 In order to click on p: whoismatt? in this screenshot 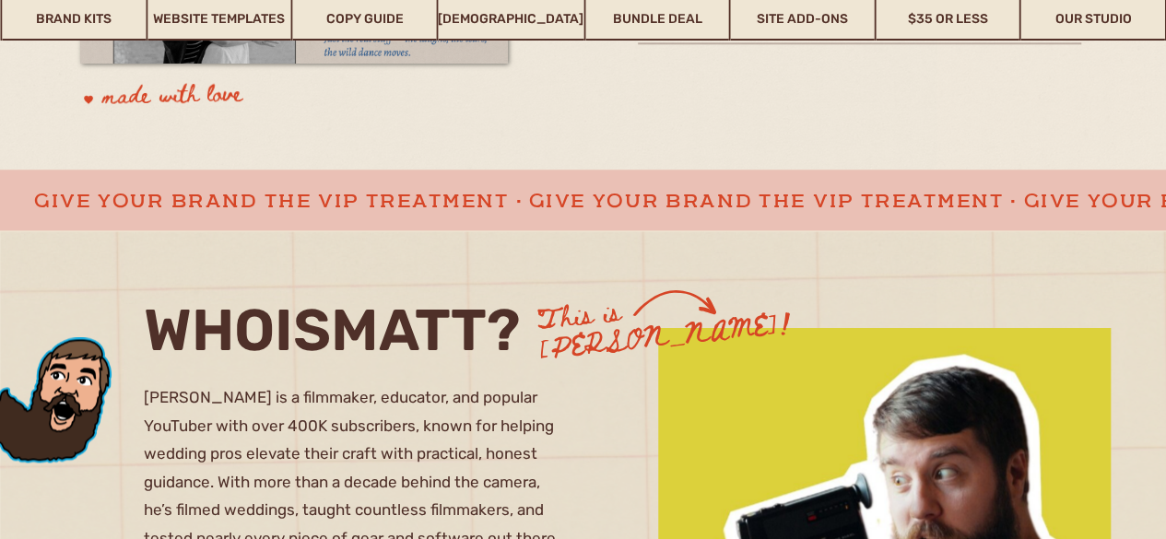, I will do `click(370, 362)`.